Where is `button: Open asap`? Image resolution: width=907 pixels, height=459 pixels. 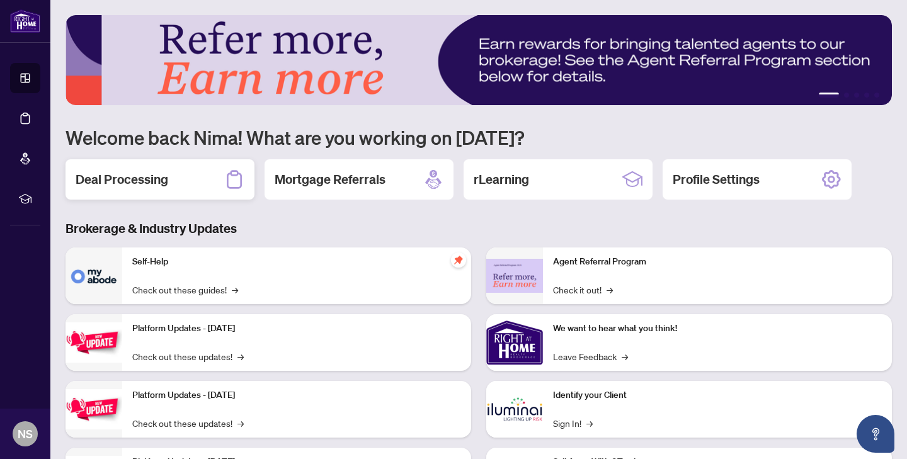 button: Open asap is located at coordinates (875, 434).